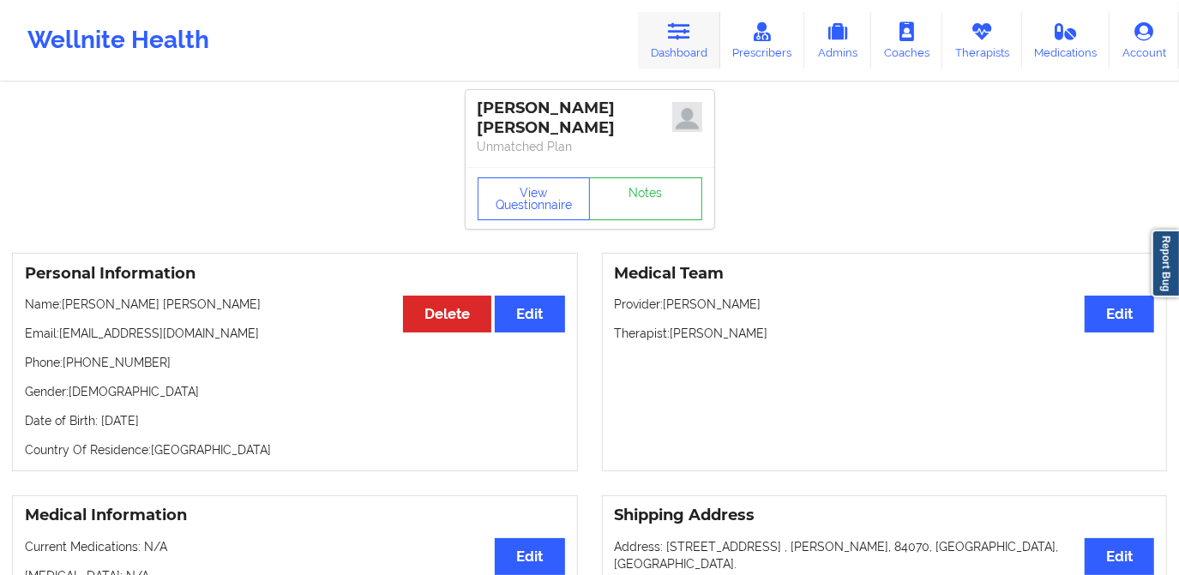 This screenshot has width=1179, height=575. Describe the element at coordinates (885, 515) in the screenshot. I see `h3: Shipping Address` at that location.